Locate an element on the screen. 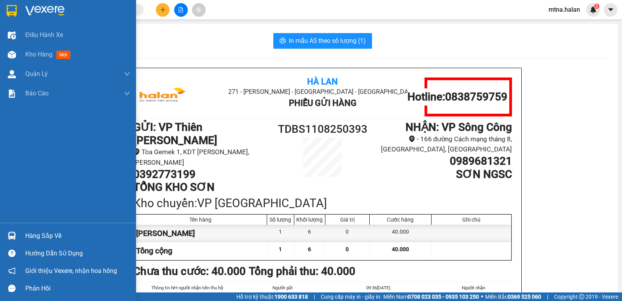 The image size is (622, 301). span: 6 is located at coordinates (310, 249).